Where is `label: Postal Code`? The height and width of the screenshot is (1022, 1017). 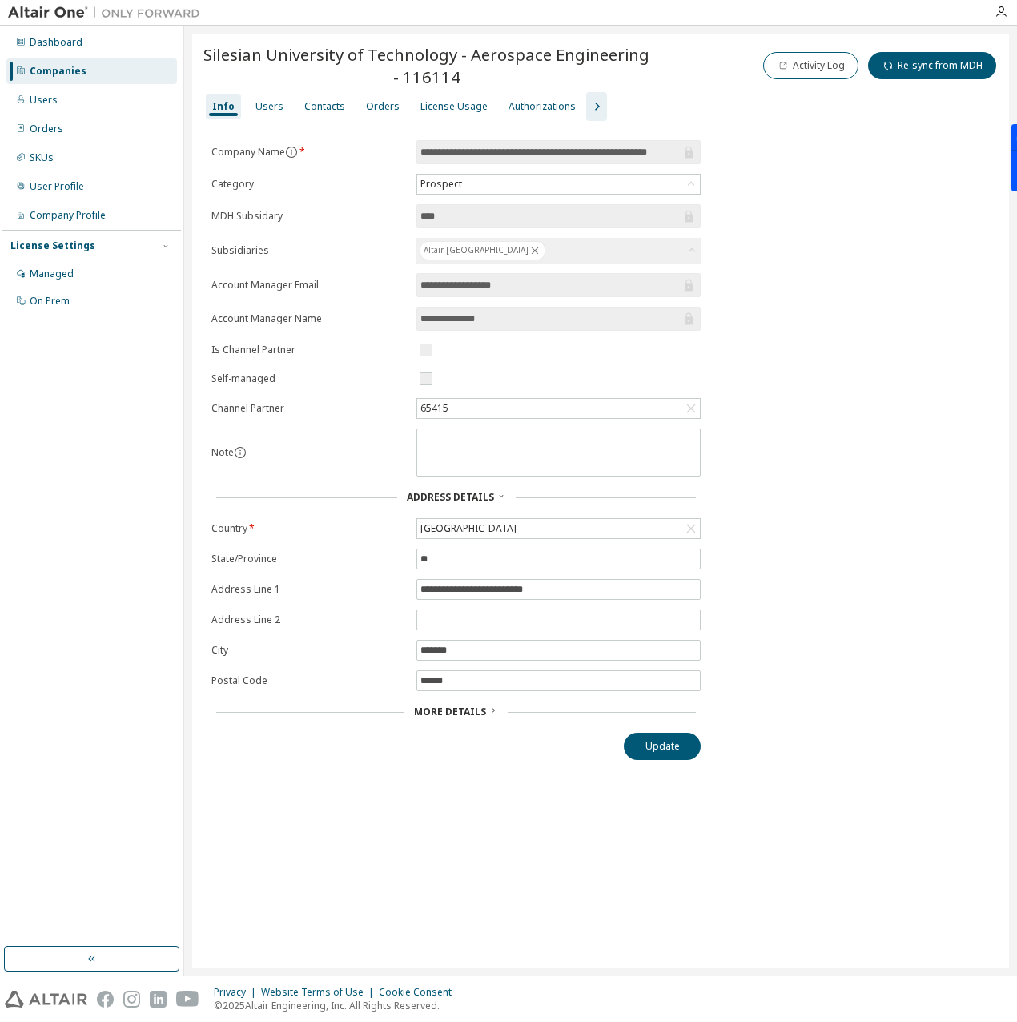 label: Postal Code is located at coordinates (309, 681).